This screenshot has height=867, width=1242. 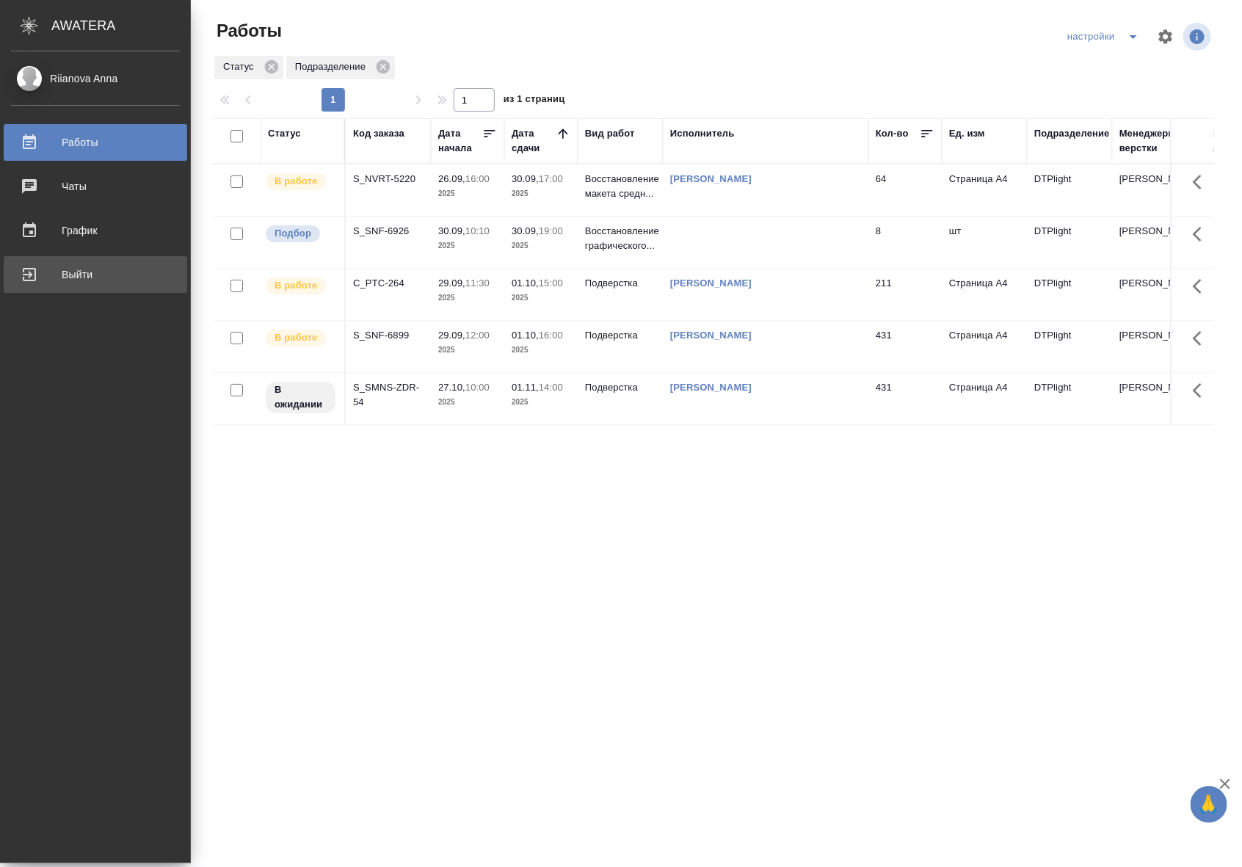 I want to click on span: Работы, so click(x=247, y=31).